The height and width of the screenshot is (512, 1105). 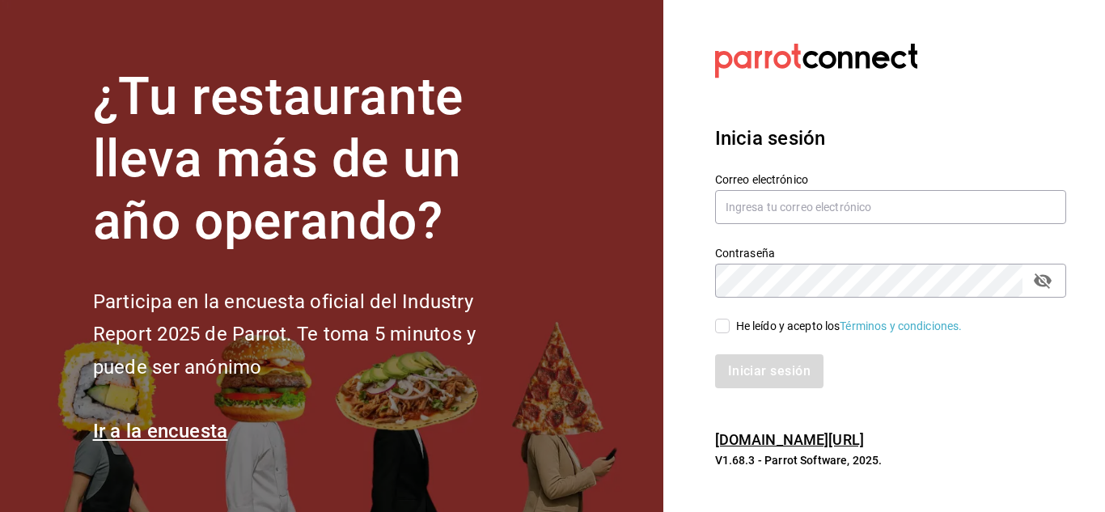 I want to click on label: Correo electrónico, so click(x=891, y=180).